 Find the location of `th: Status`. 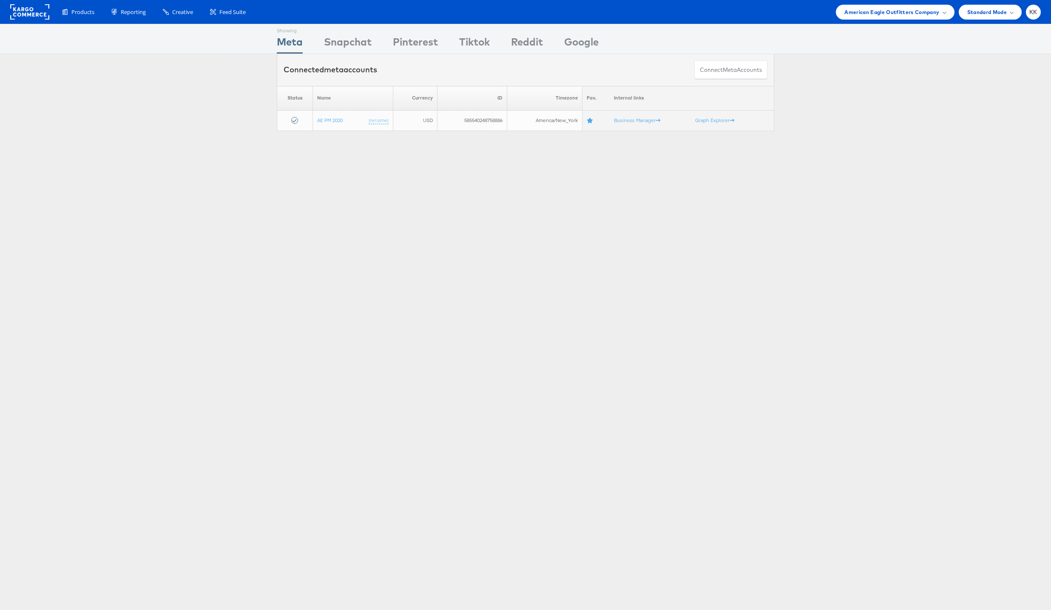

th: Status is located at coordinates (295, 98).